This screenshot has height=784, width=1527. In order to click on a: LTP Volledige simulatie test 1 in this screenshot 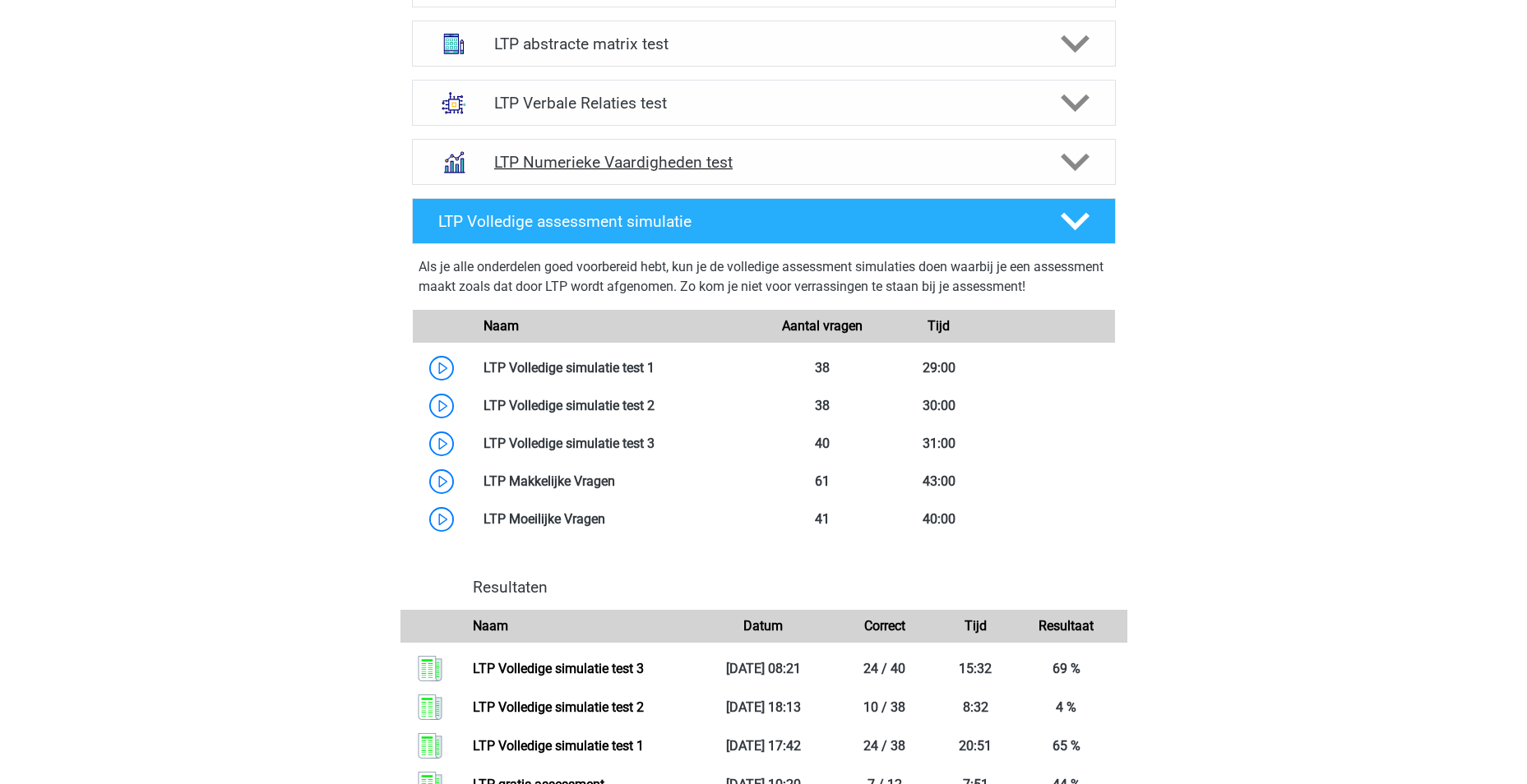, I will do `click(558, 746)`.